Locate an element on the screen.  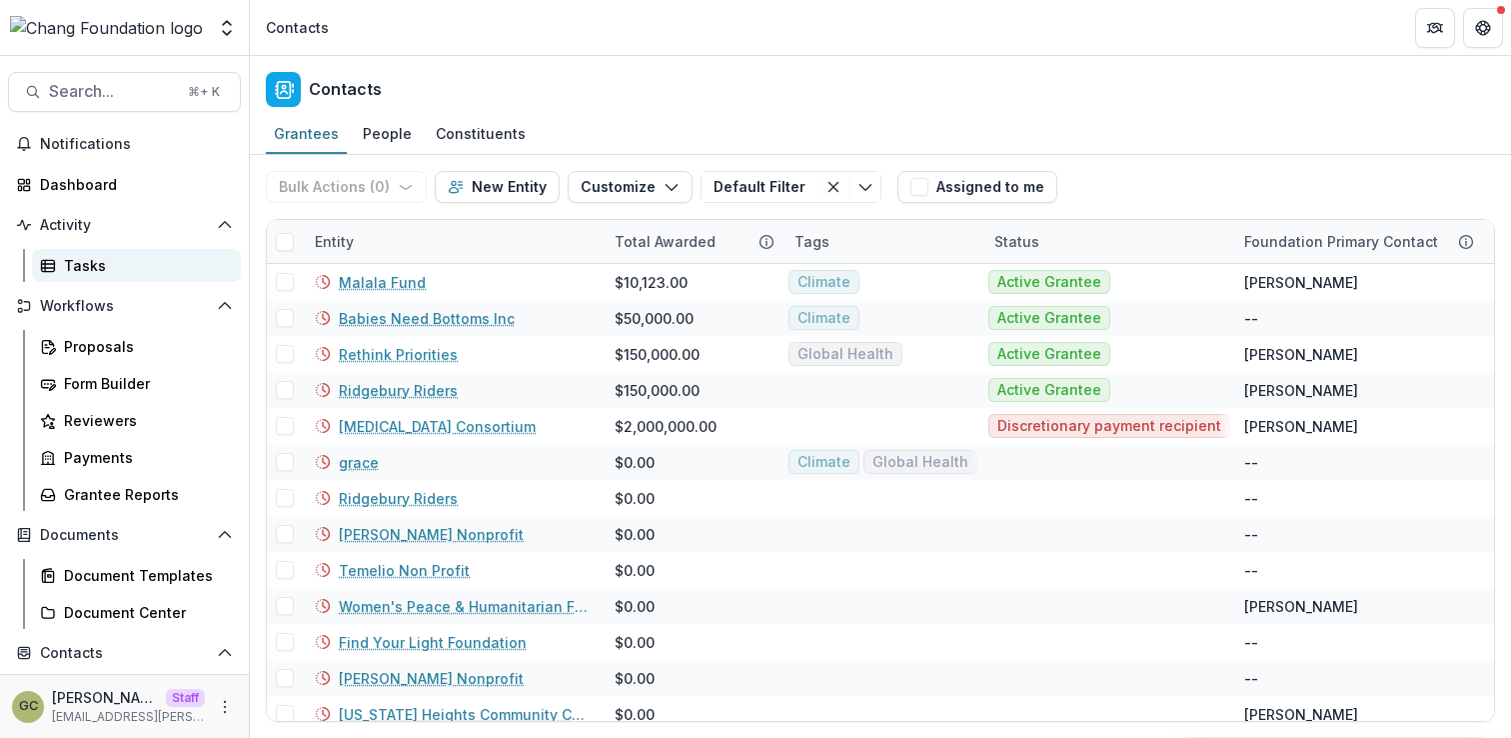
a: Grantee Reports is located at coordinates (136, 494).